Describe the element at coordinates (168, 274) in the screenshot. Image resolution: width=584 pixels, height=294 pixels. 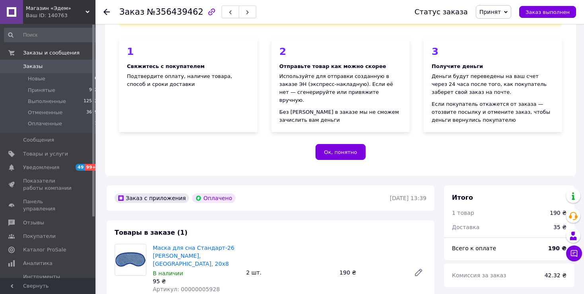
I see `span: В наличии` at that location.